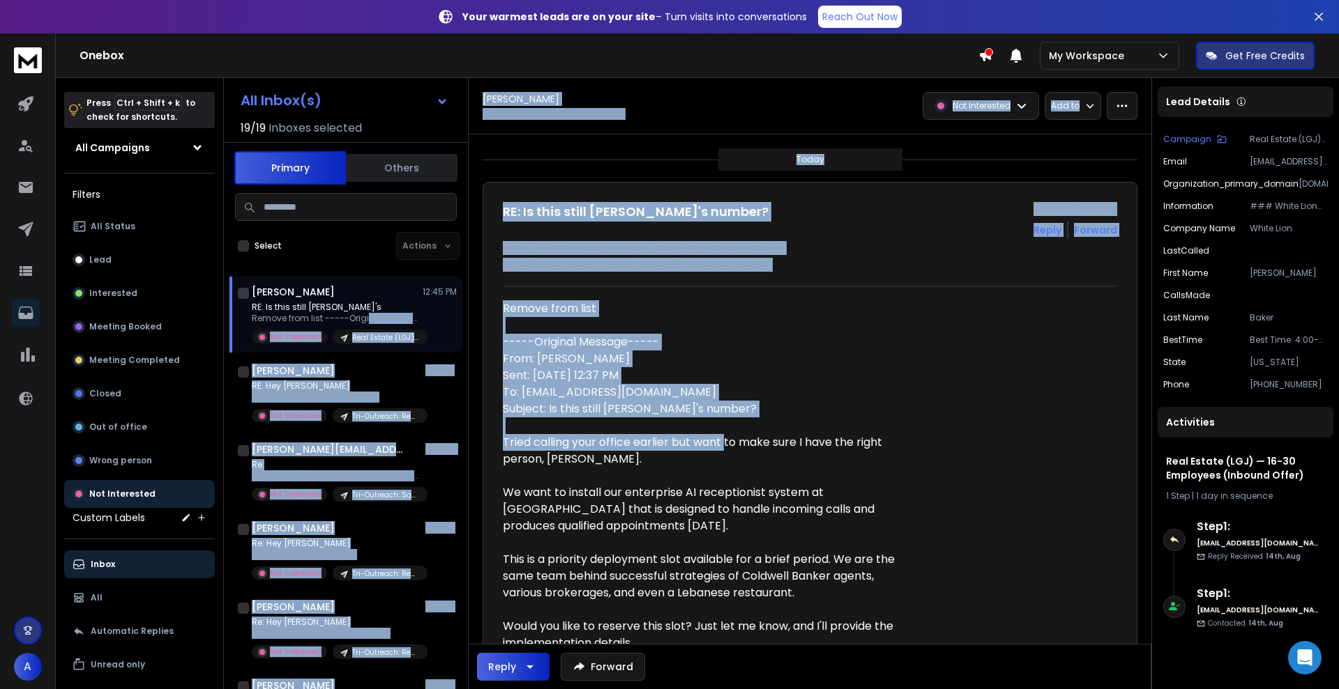 The height and width of the screenshot is (689, 1339). Describe the element at coordinates (1234, 496) in the screenshot. I see `span: 1 day in sequence` at that location.